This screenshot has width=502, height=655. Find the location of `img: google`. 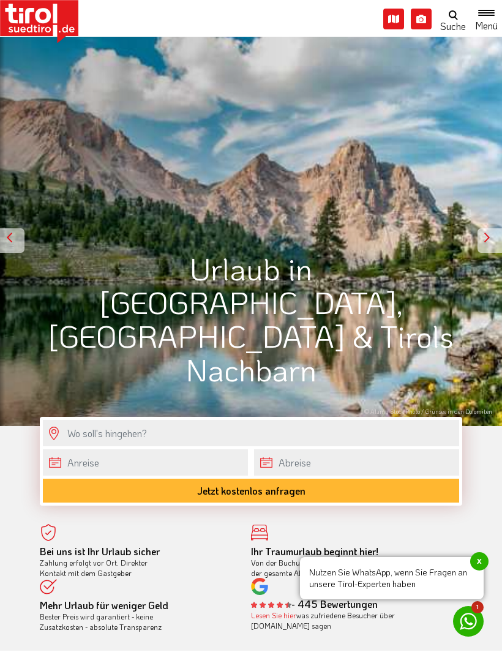

img: google is located at coordinates (260, 587).